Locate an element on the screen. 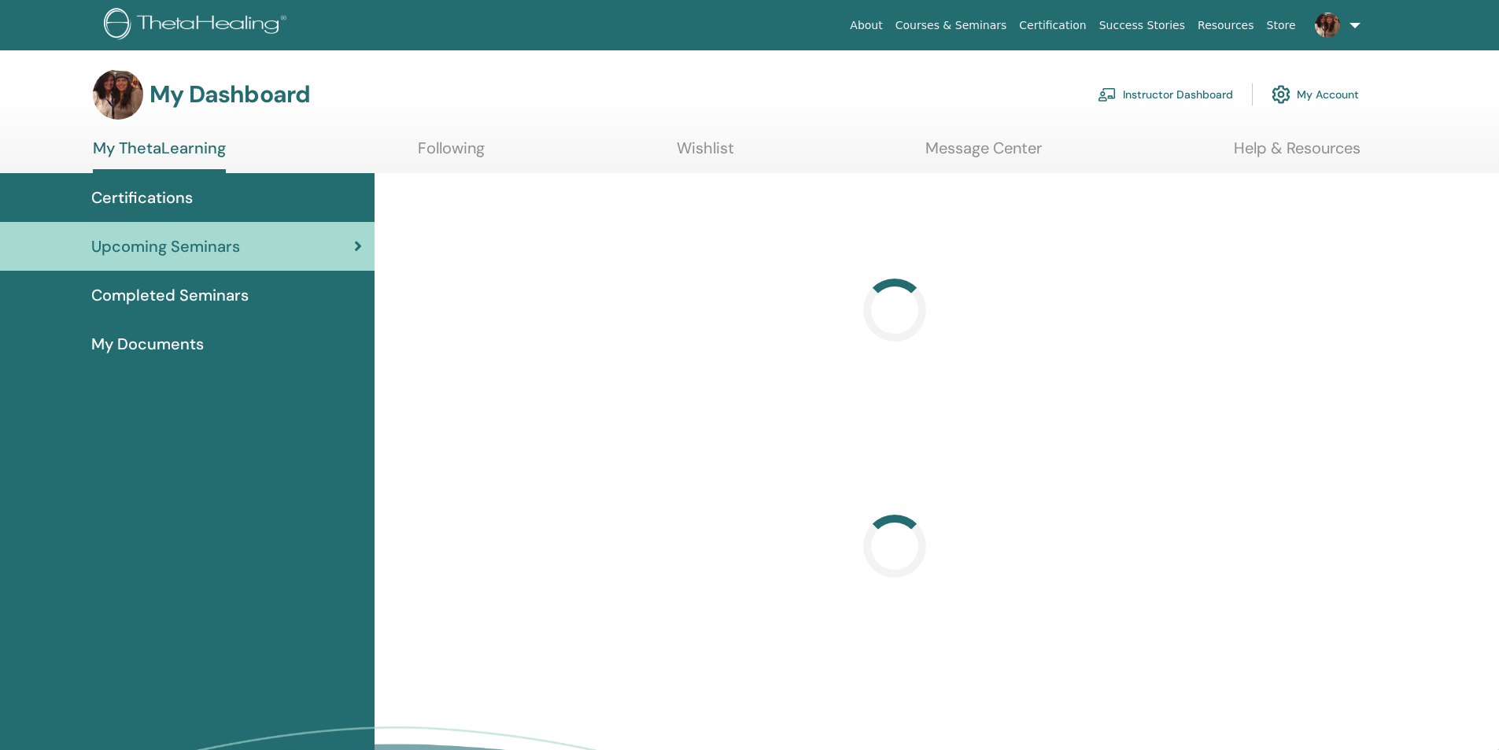  img: chalkboard-teacher.svg is located at coordinates (1107, 94).